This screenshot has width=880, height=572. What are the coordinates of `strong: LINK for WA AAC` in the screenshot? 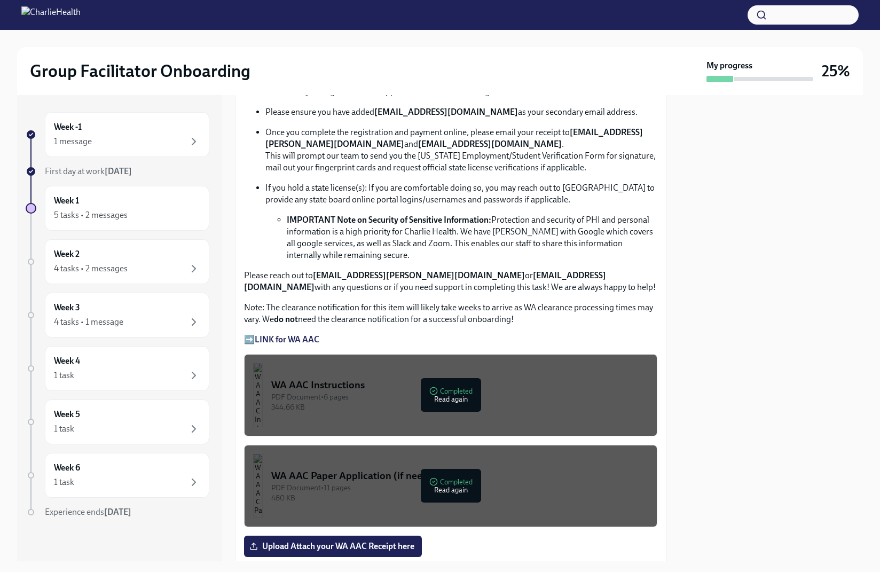 It's located at (287, 339).